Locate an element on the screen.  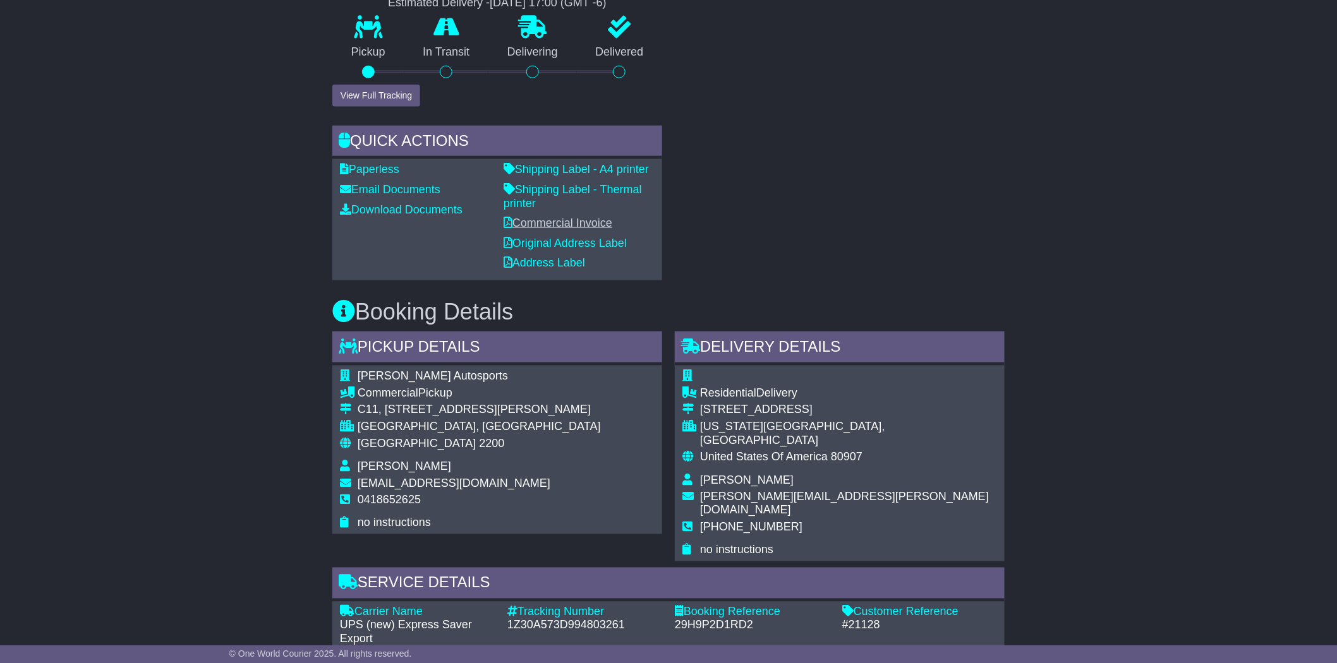
div: #21128 is located at coordinates (919, 626).